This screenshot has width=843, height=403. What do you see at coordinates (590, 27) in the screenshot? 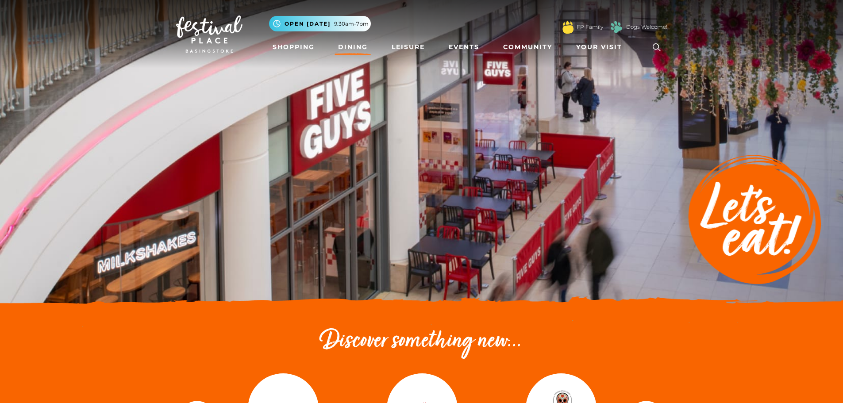
I see `a: FP Family` at bounding box center [590, 27].